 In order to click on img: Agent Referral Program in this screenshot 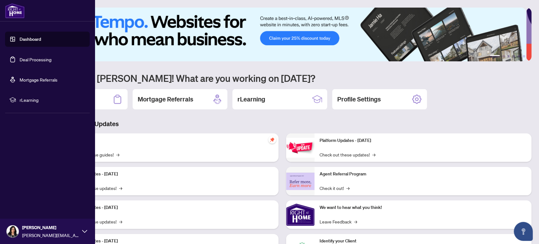, I will do `click(301, 181)`.